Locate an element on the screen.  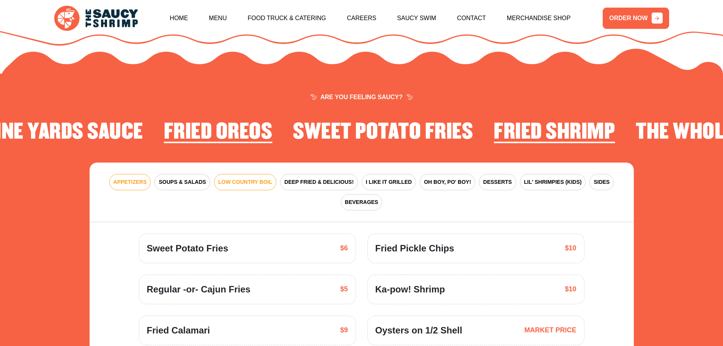
span: DESSERTS is located at coordinates (497, 182).